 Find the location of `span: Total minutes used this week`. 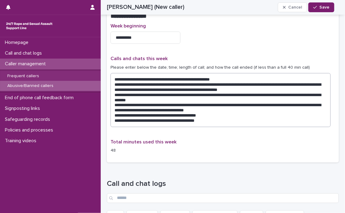

span: Total minutes used this week is located at coordinates (143, 142).